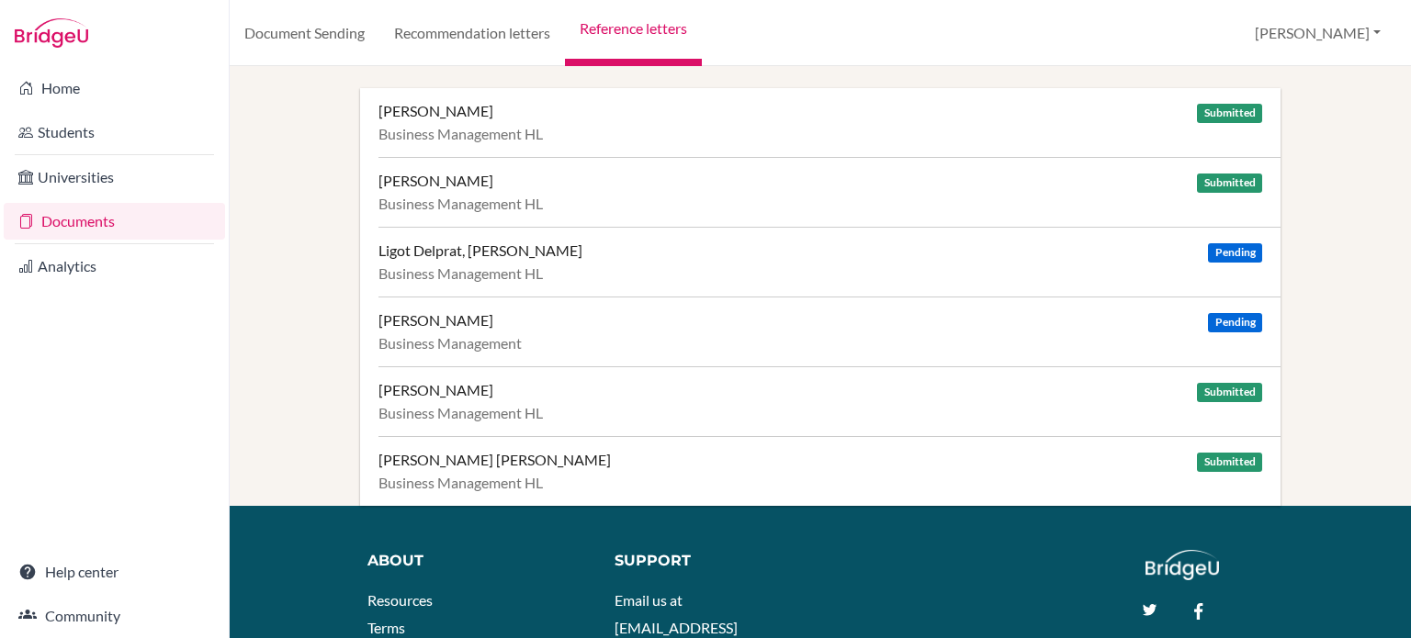  Describe the element at coordinates (114, 616) in the screenshot. I see `a: Community` at that location.